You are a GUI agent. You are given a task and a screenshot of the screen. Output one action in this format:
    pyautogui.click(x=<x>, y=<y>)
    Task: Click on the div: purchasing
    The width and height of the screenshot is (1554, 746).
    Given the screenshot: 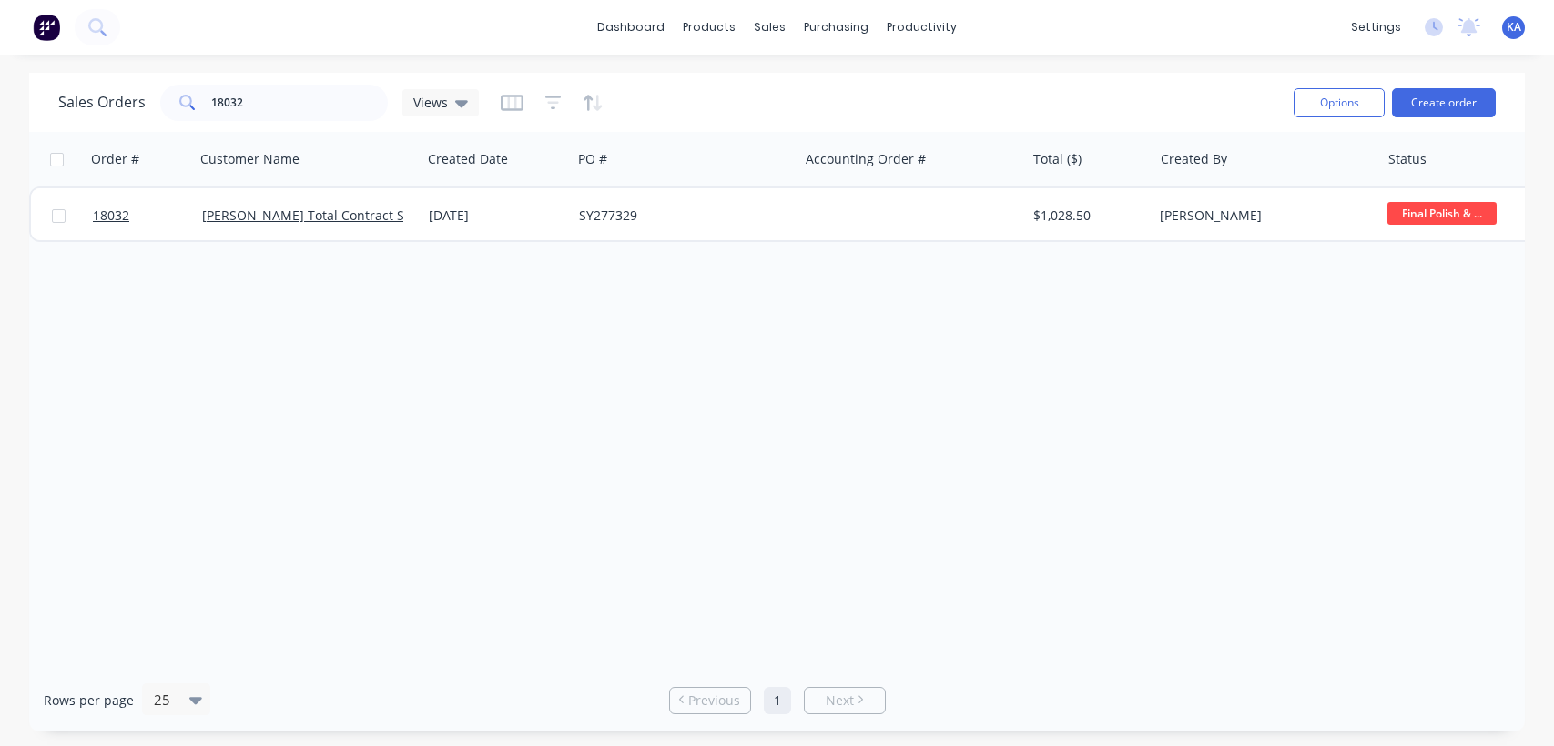 What is the action you would take?
    pyautogui.click(x=836, y=27)
    